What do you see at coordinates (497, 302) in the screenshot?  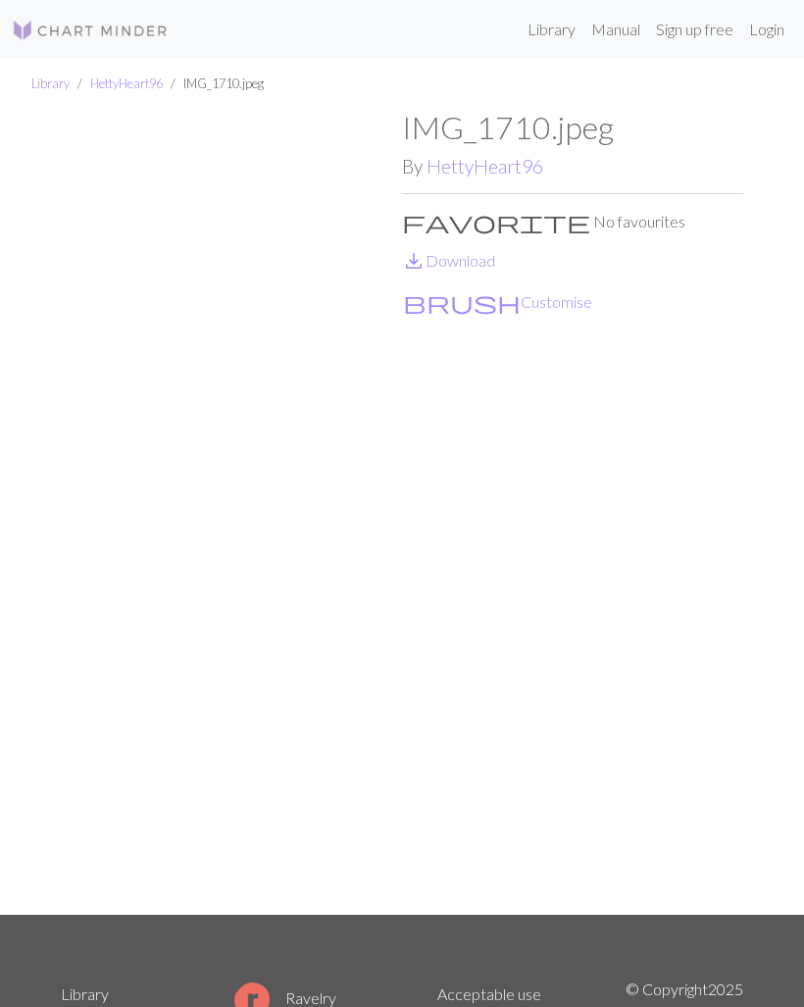 I see `button: CustomiseCustomise` at bounding box center [497, 302].